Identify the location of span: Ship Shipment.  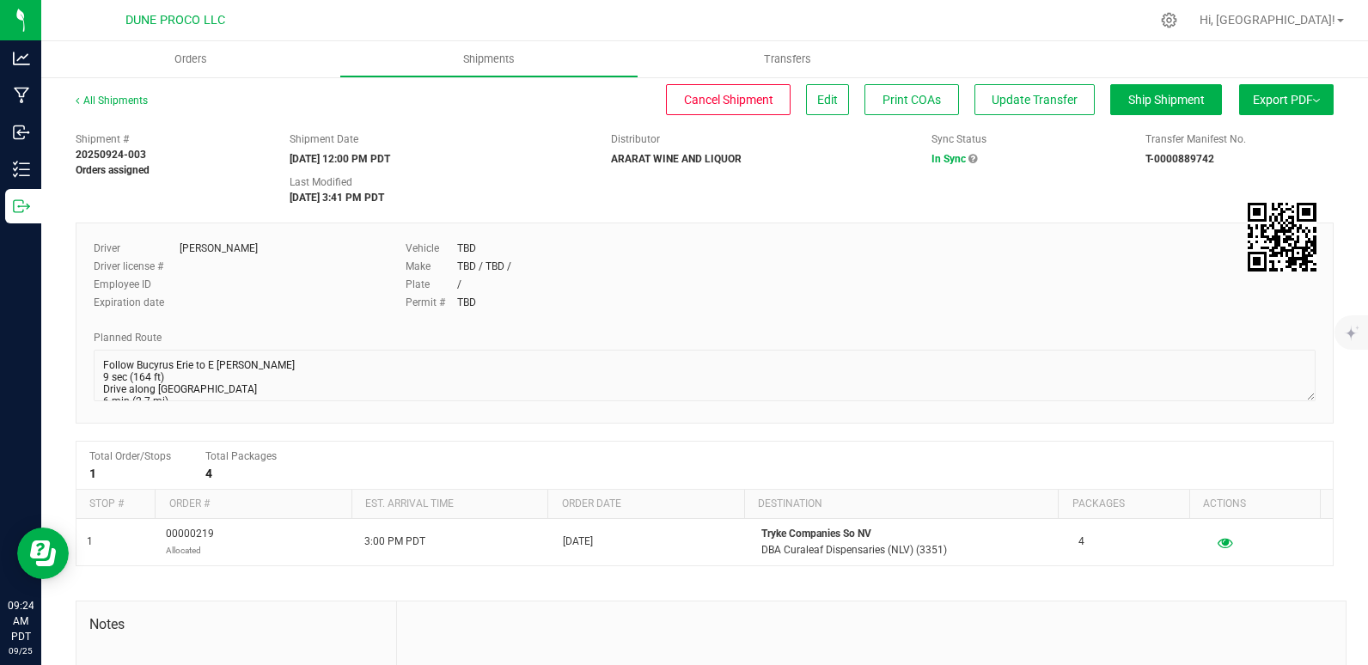
(1166, 100).